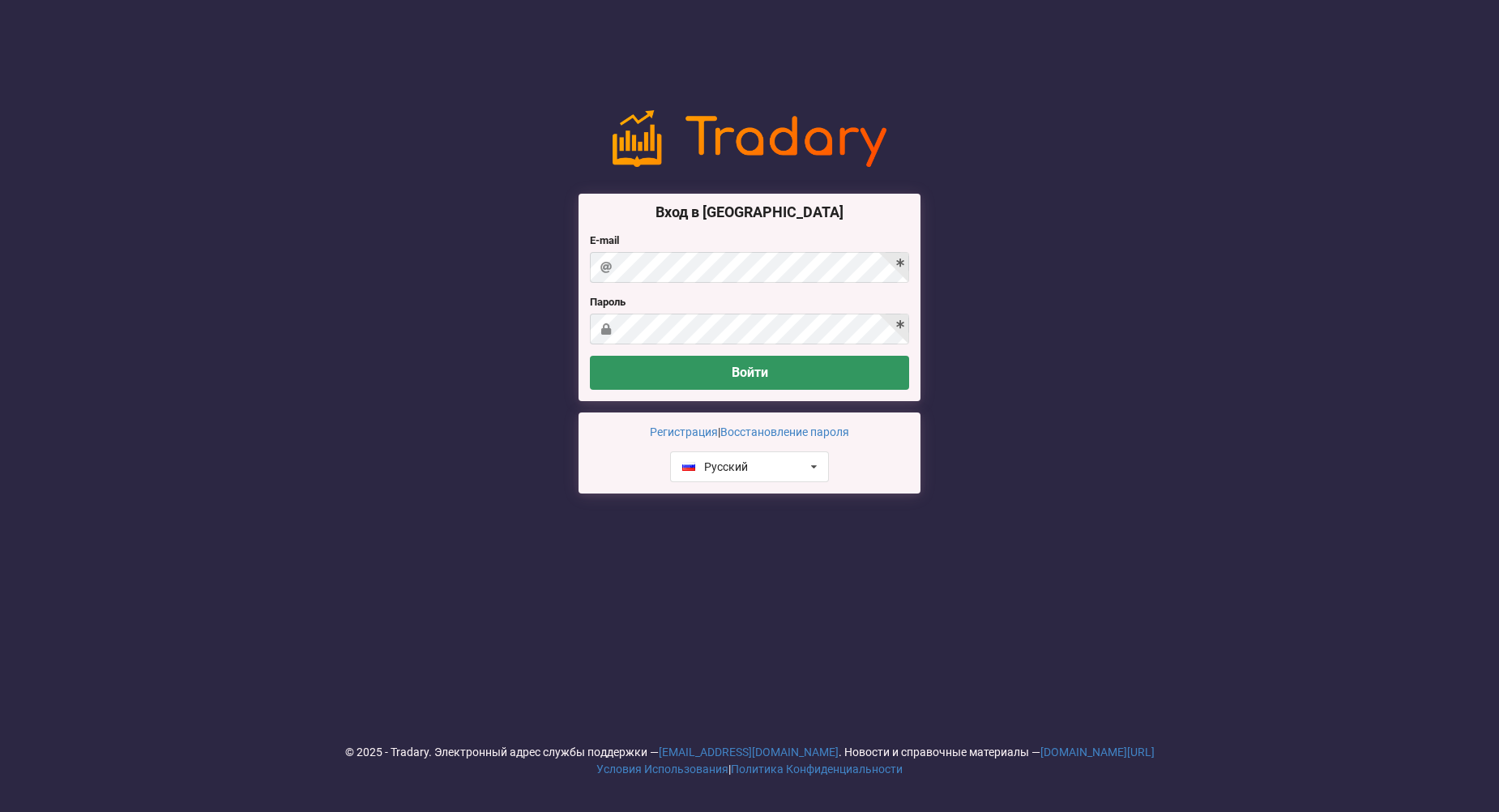 The width and height of the screenshot is (1499, 812). What do you see at coordinates (750, 139) in the screenshot?
I see `img: logo-noslogan-1ad60627477bfbe4b251f00f67da6d4e.png` at bounding box center [750, 139].